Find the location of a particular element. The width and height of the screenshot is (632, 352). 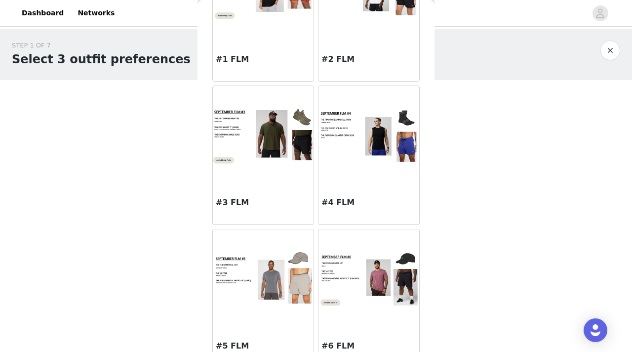

img: #3 FLM is located at coordinates (263, 135).